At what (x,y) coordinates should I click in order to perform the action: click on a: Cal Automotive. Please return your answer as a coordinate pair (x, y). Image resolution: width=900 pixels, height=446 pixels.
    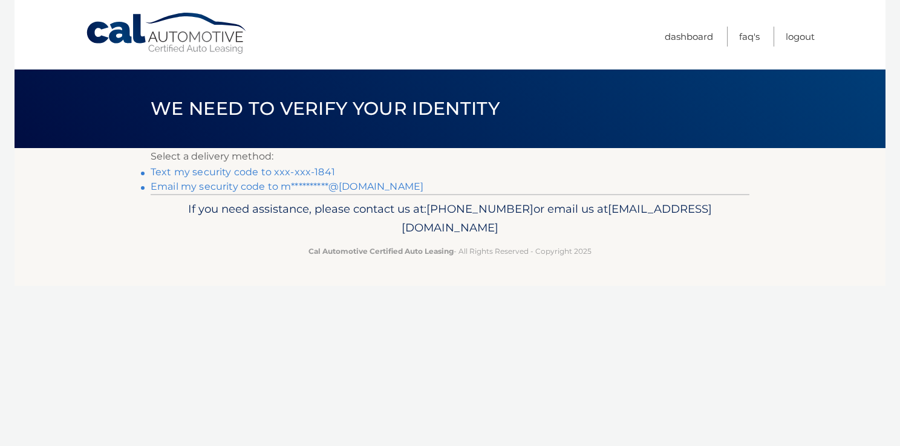
    Looking at the image, I should click on (167, 33).